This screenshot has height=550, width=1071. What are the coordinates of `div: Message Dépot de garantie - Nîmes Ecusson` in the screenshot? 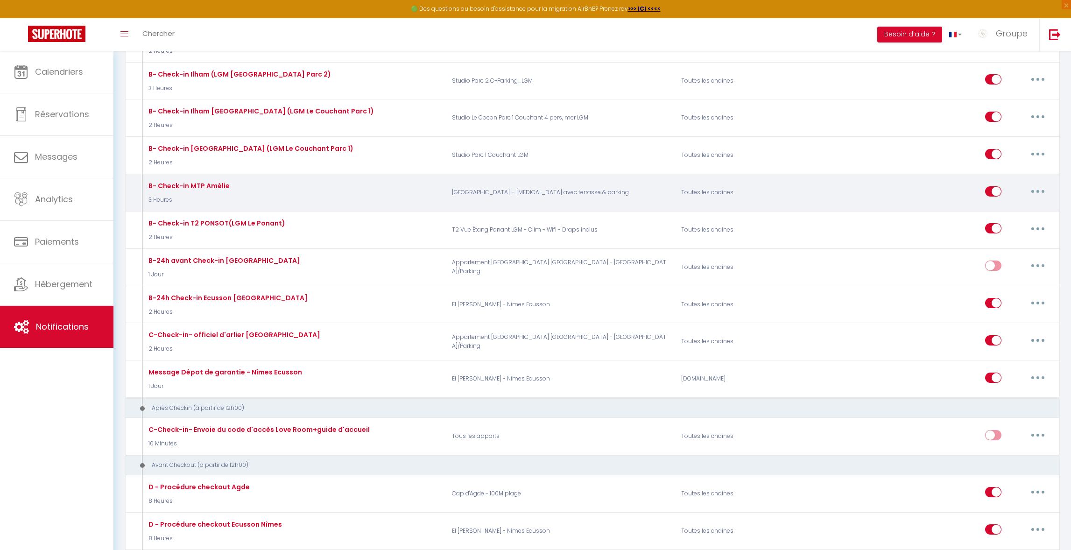 It's located at (224, 372).